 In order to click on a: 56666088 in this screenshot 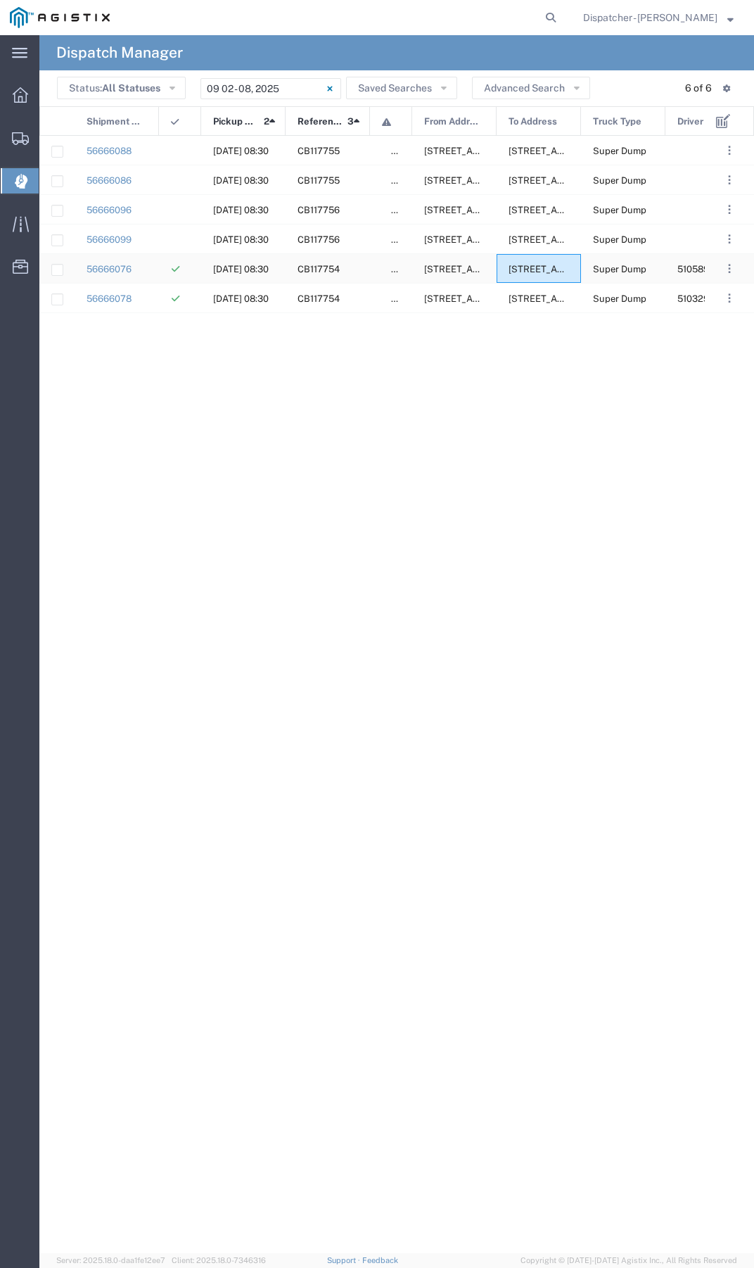, I will do `click(109, 151)`.